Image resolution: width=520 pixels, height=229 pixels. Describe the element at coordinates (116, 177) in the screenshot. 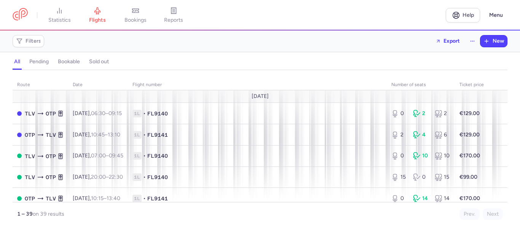

I see `time: 22:30` at that location.